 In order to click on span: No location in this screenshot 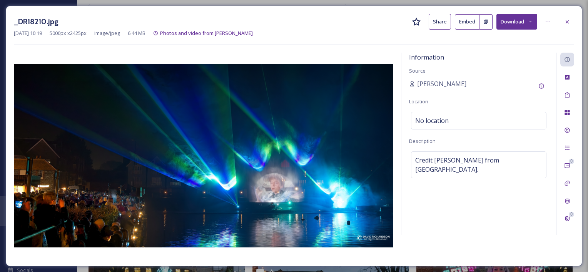, I will do `click(432, 121)`.